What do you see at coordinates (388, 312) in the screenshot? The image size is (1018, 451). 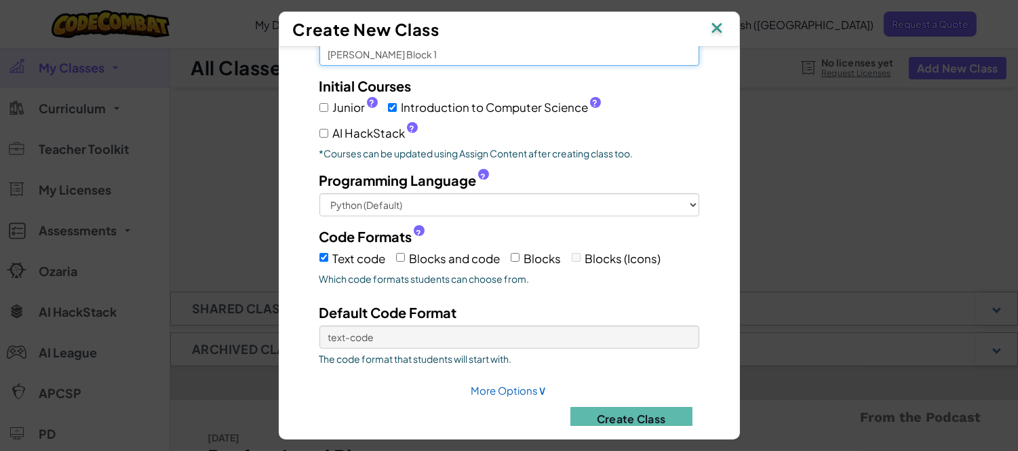 I see `span: Default Code Format` at bounding box center [388, 312].